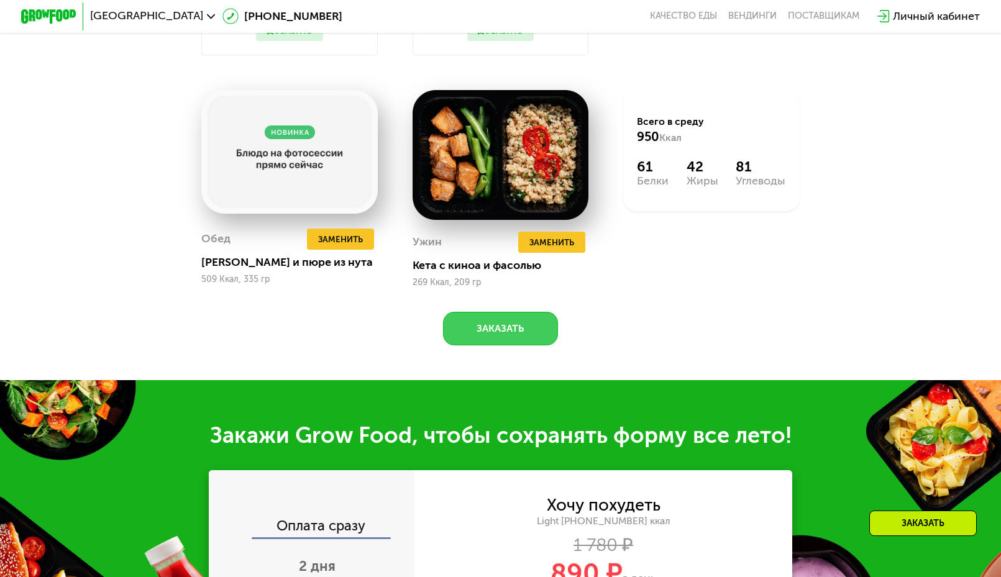 This screenshot has width=1001, height=577. What do you see at coordinates (289, 280) in the screenshot?
I see `div: 509 Ккал, 335 гр` at bounding box center [289, 280].